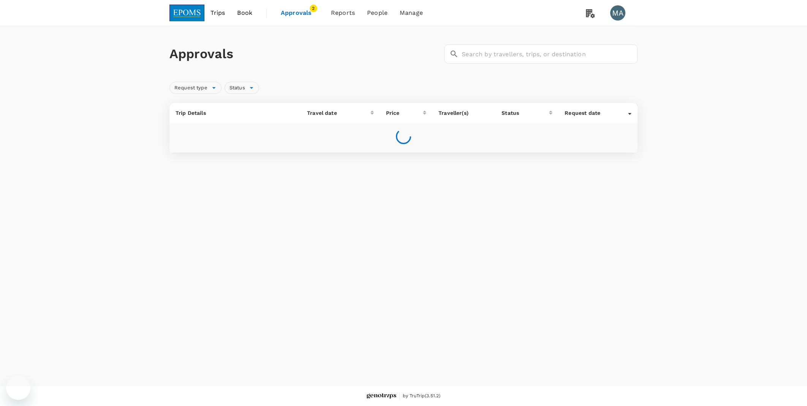  I want to click on span: Manage, so click(411, 13).